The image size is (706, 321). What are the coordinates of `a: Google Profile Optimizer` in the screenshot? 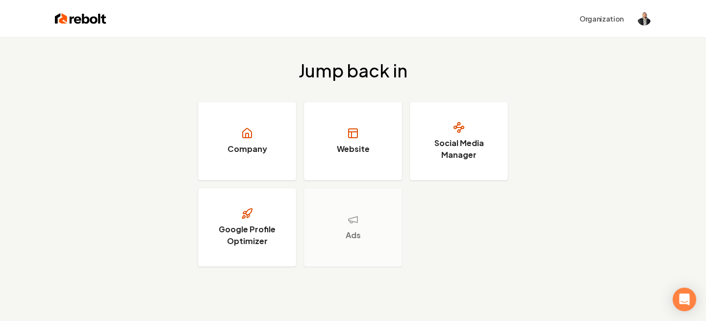 It's located at (247, 227).